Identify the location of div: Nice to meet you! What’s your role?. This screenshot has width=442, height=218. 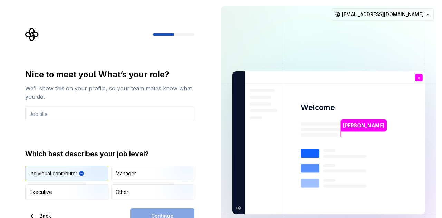
(110, 75).